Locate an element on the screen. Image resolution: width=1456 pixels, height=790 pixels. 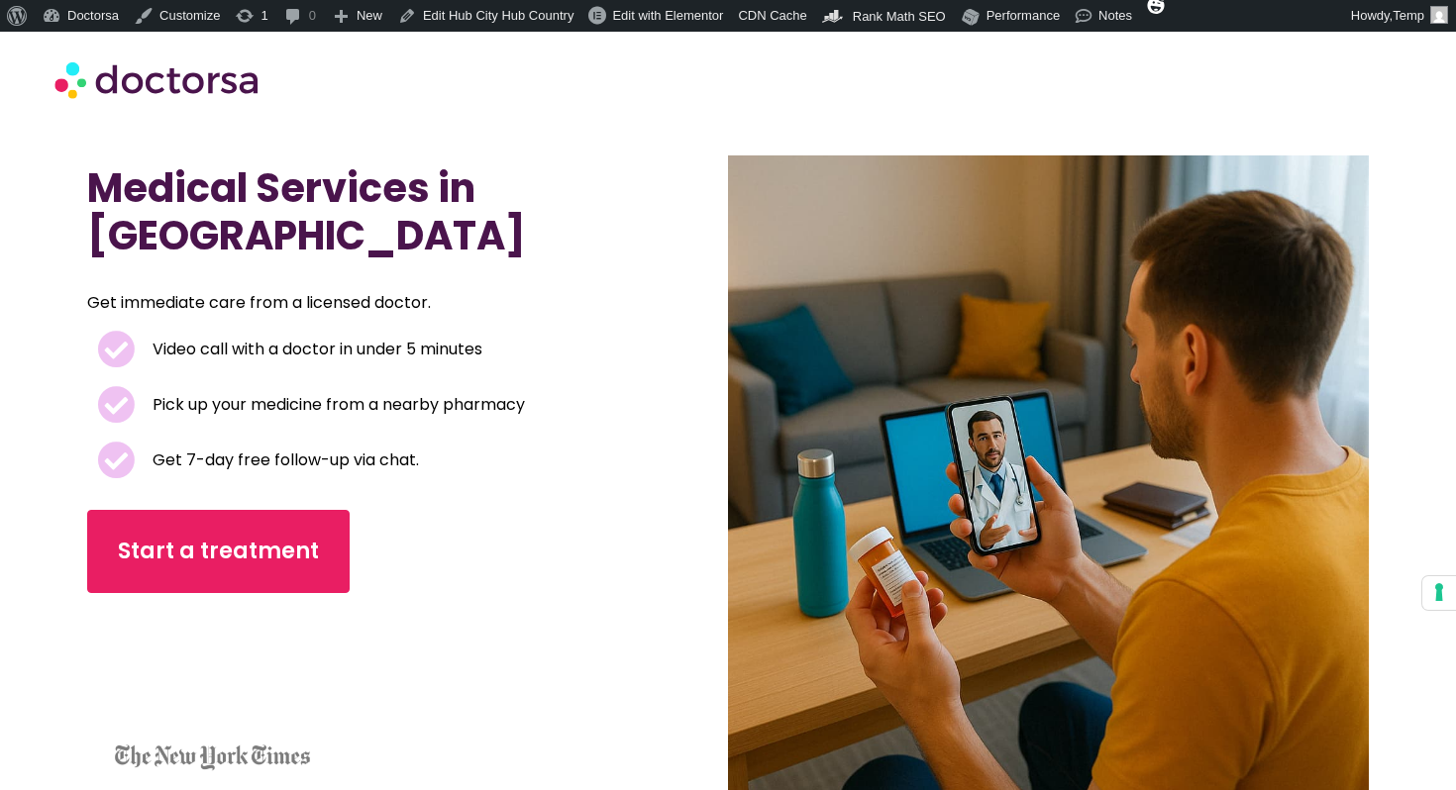
a: Start a treatment is located at coordinates (218, 552).